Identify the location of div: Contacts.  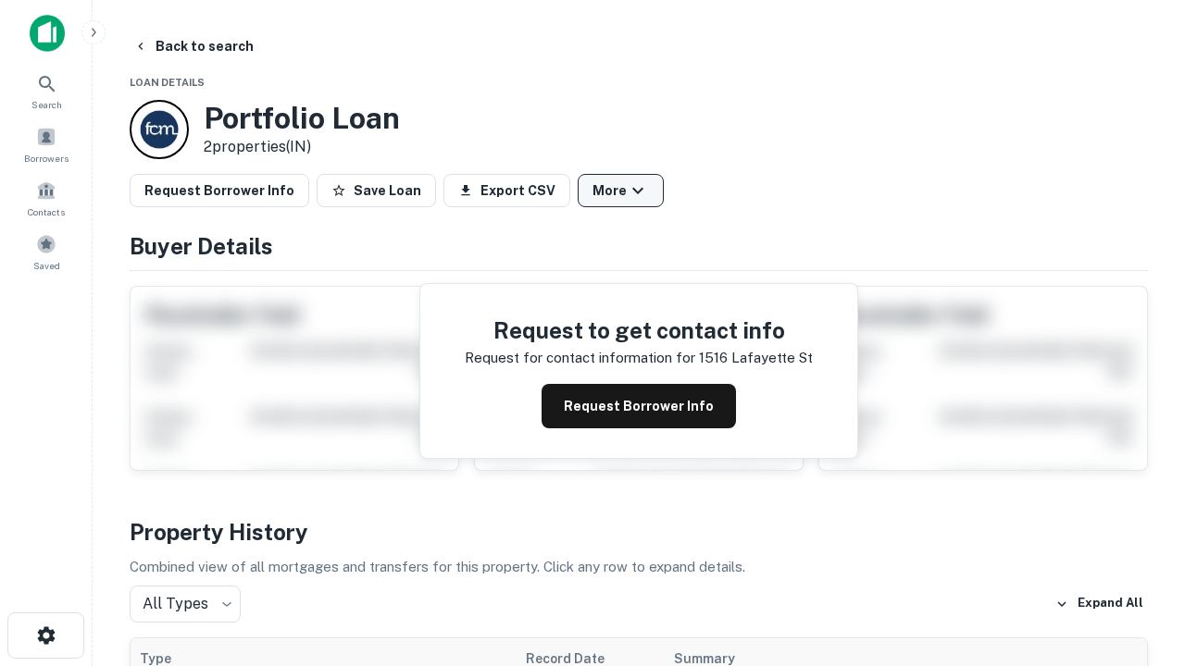
(46, 198).